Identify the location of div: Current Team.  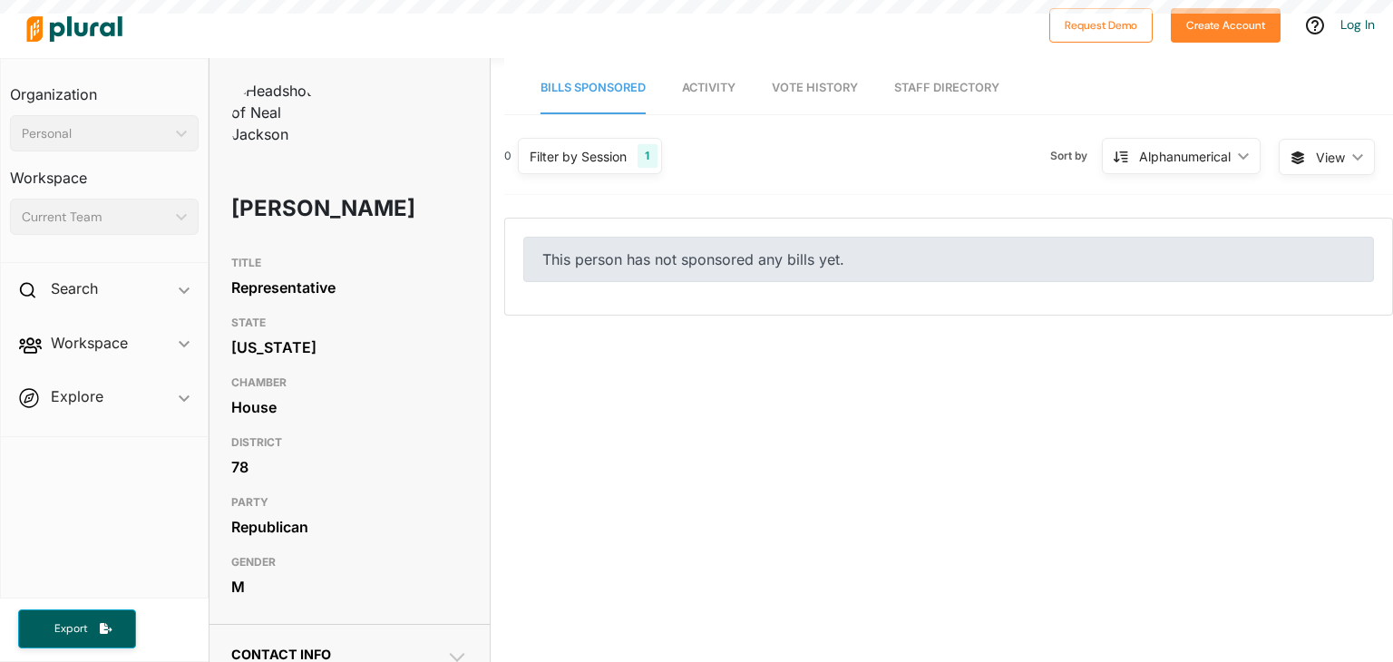
(95, 217).